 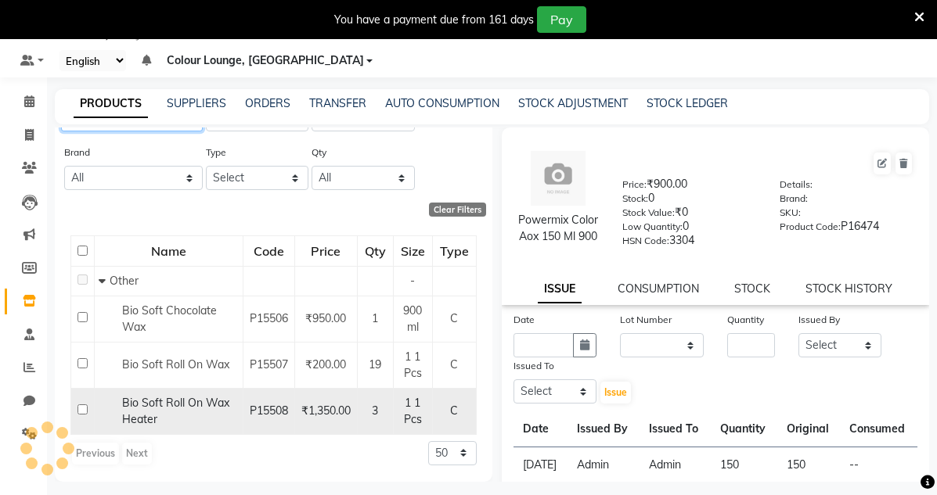 I want to click on label: Stock Value:, so click(x=648, y=213).